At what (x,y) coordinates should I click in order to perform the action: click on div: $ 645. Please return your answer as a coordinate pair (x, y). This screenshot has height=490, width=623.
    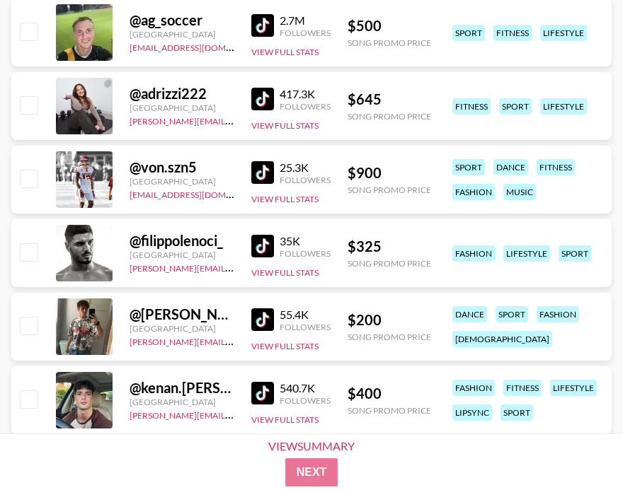
    Looking at the image, I should click on (389, 99).